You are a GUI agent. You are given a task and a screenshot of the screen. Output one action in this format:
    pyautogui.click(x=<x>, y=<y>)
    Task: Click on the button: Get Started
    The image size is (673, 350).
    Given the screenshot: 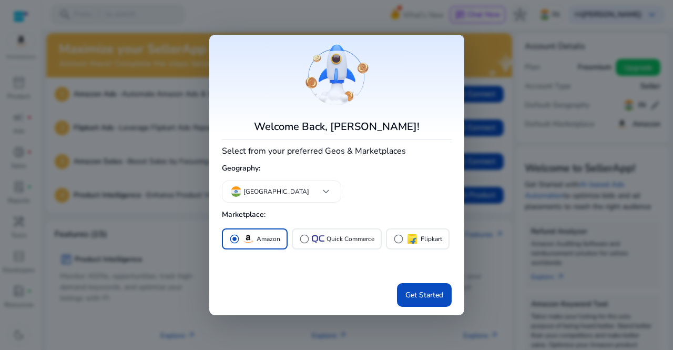 What is the action you would take?
    pyautogui.click(x=425, y=295)
    